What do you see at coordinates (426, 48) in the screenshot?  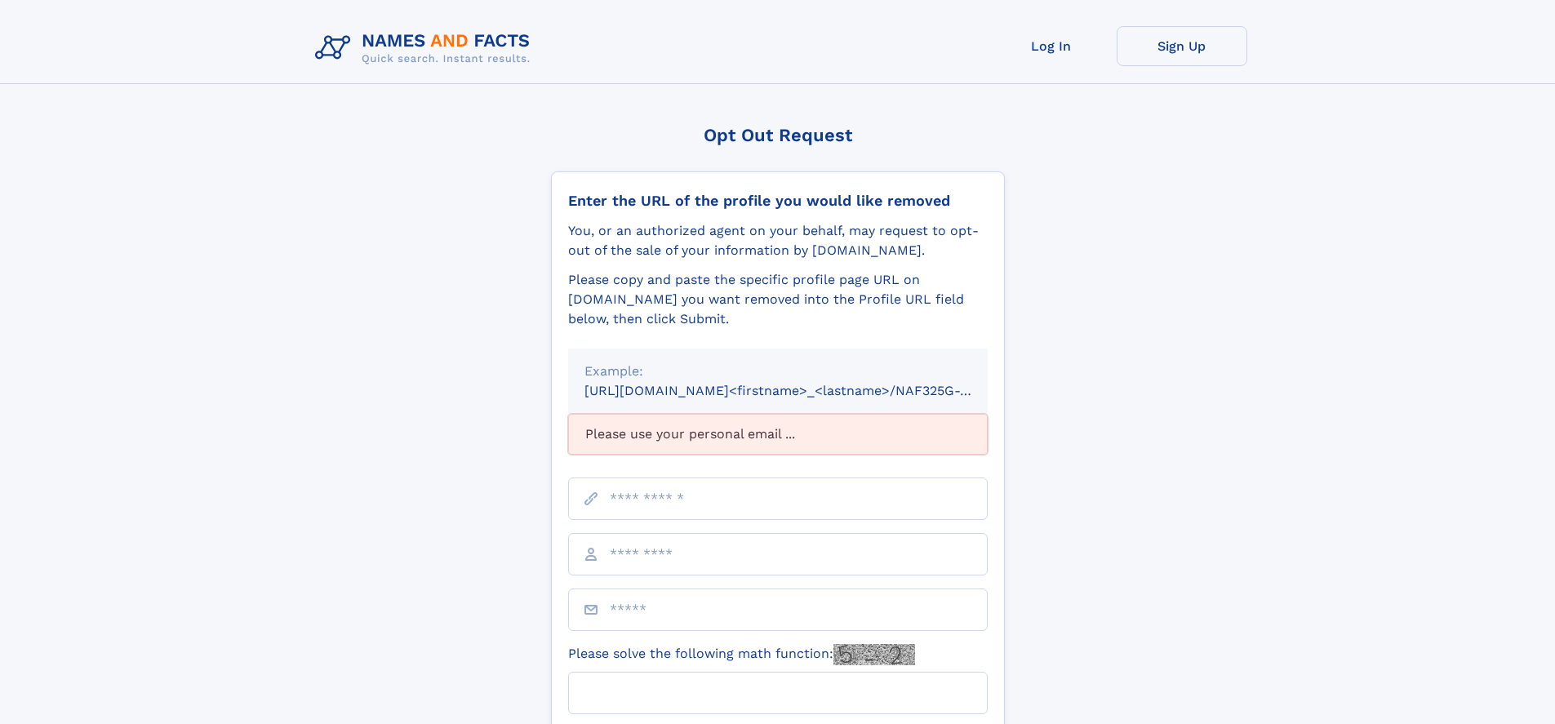 I see `img: Logo Names and Facts` at bounding box center [426, 48].